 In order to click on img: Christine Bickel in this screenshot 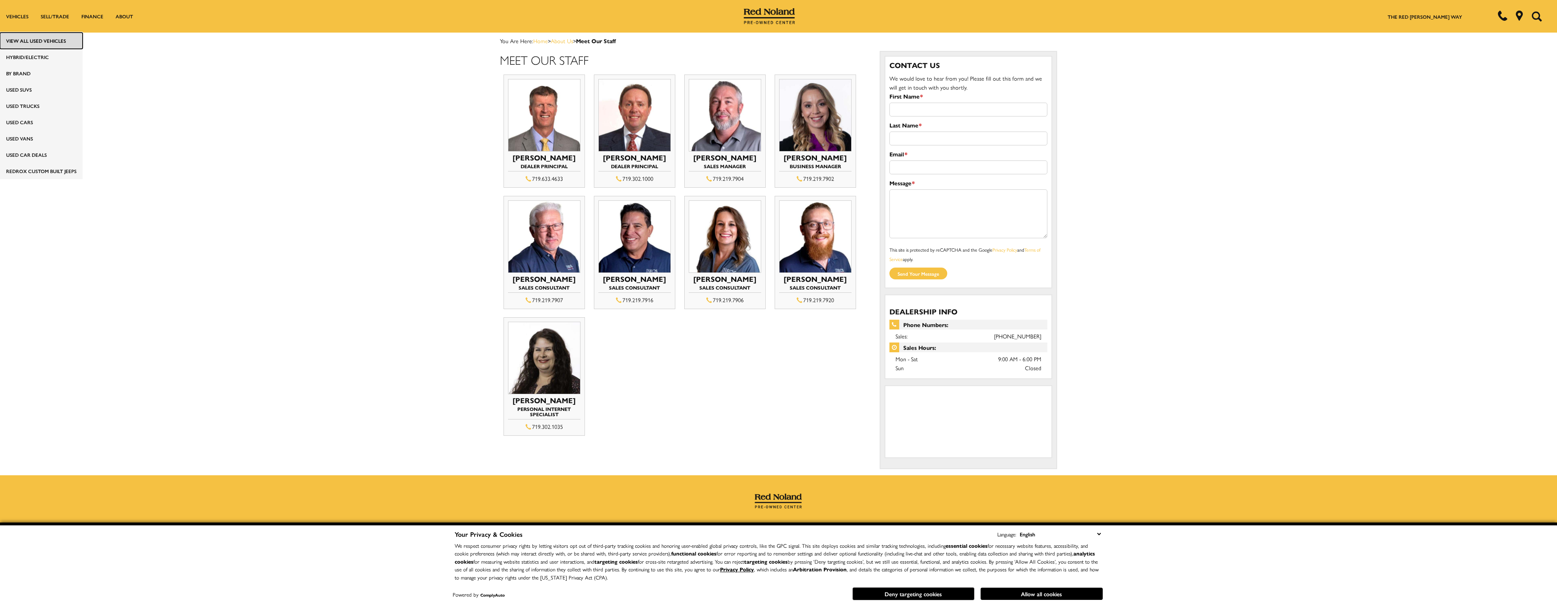, I will do `click(725, 237)`.